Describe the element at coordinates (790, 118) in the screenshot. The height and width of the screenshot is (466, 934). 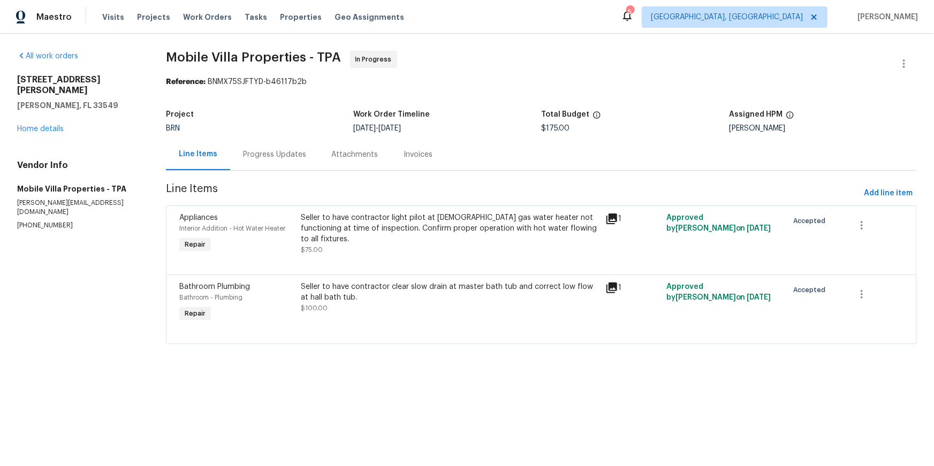
I see `span: The hpm assigned to this work order.` at that location.